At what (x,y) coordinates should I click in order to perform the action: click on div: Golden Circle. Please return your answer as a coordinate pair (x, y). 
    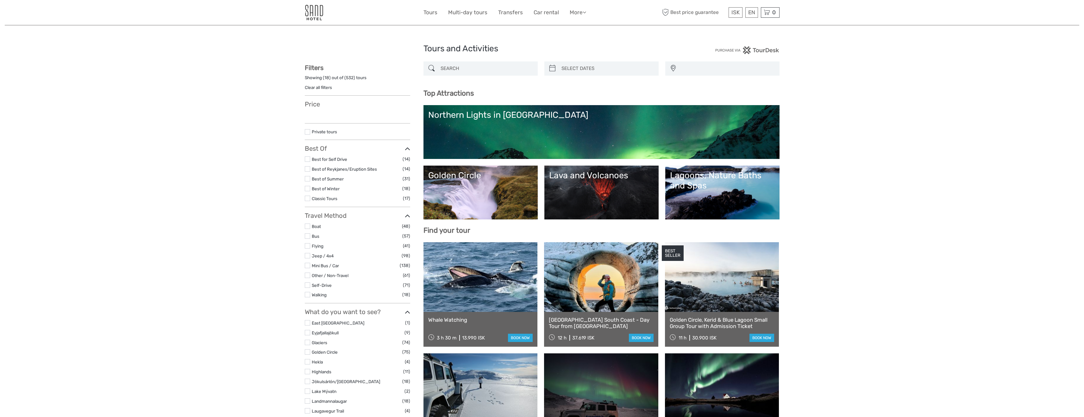
    Looking at the image, I should click on (480, 175).